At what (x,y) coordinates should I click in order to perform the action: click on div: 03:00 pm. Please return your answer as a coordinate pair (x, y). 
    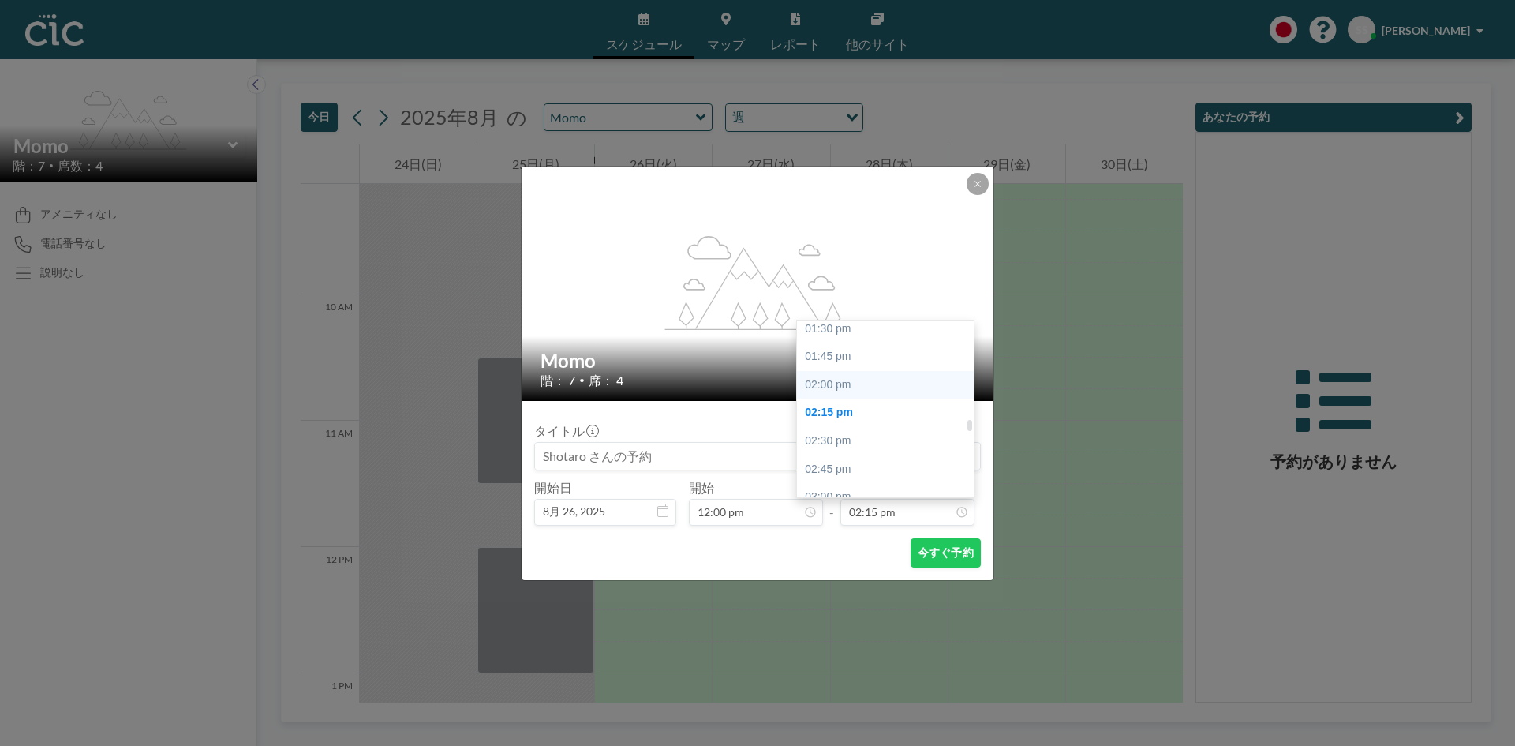
    Looking at the image, I should click on (889, 497).